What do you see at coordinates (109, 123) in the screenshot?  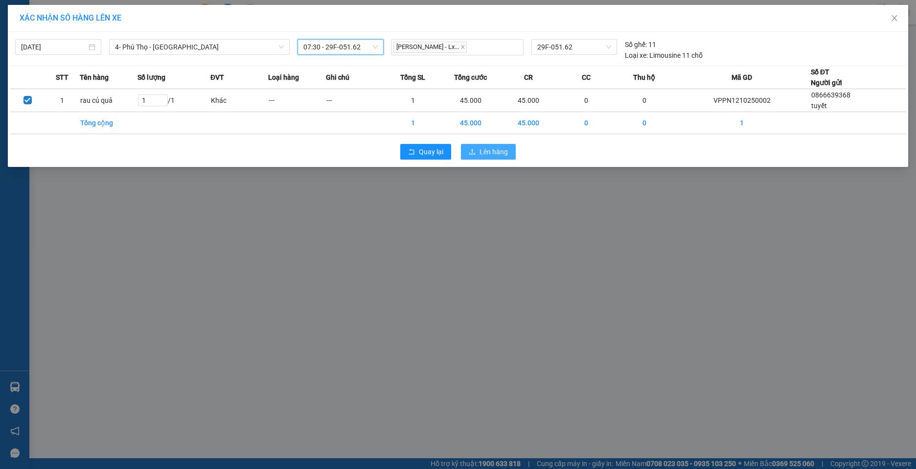 I see `td: Tổng cộng` at bounding box center [109, 123].